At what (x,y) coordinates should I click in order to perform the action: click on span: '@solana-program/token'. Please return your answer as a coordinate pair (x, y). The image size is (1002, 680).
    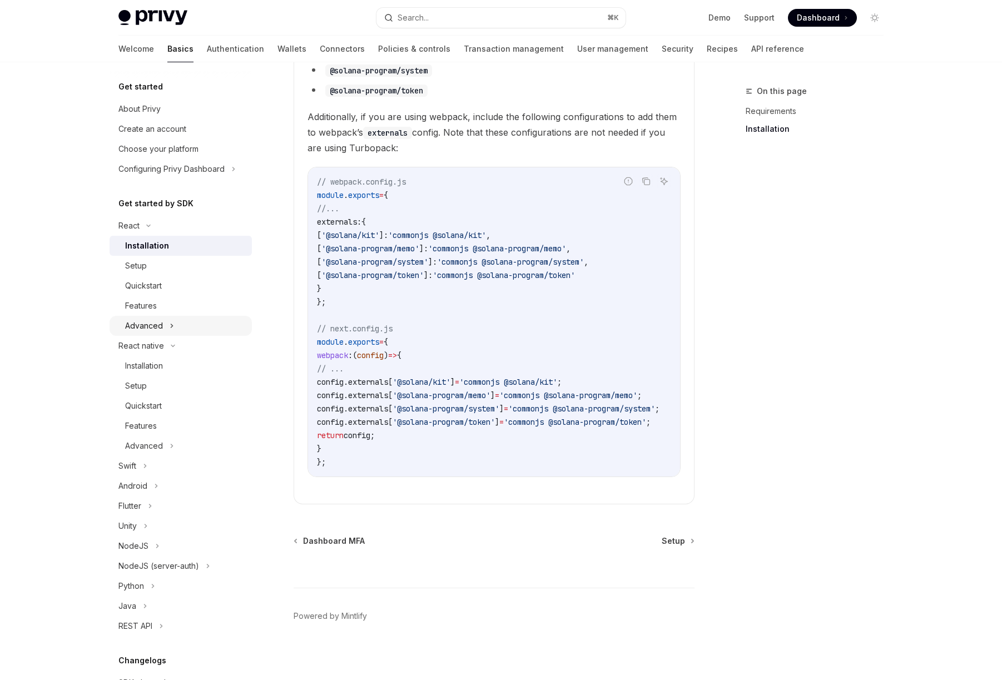
    Looking at the image, I should click on (444, 422).